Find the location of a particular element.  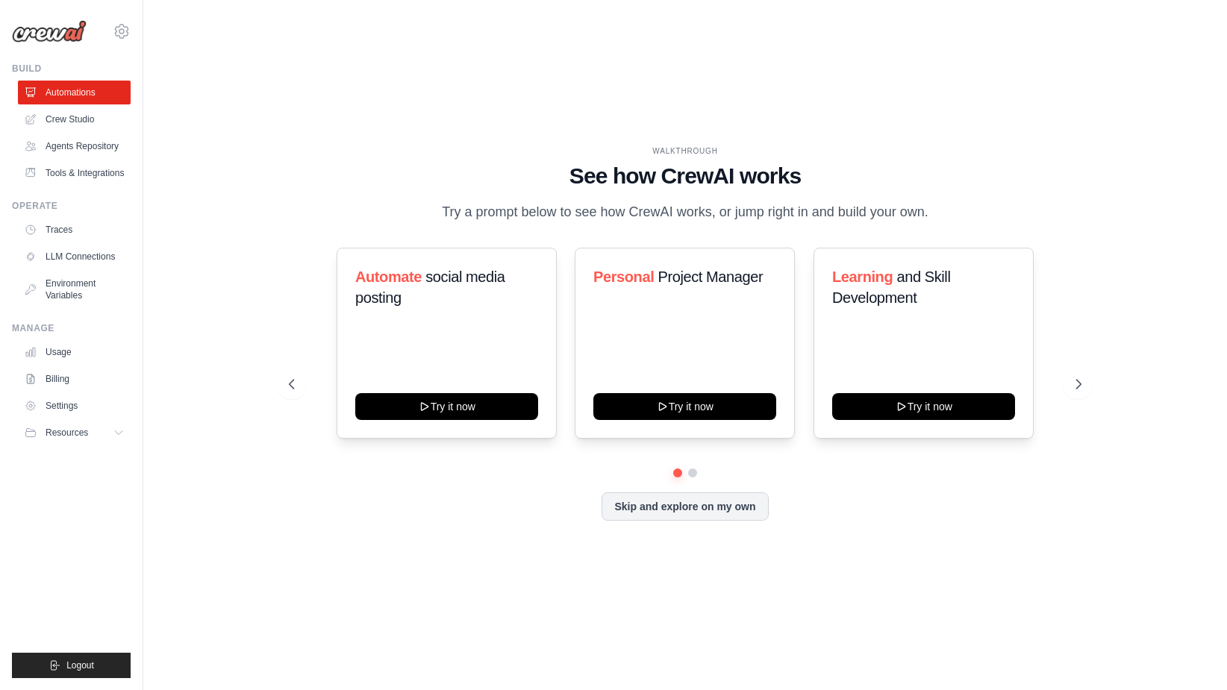

a: Agents Repository is located at coordinates (74, 146).